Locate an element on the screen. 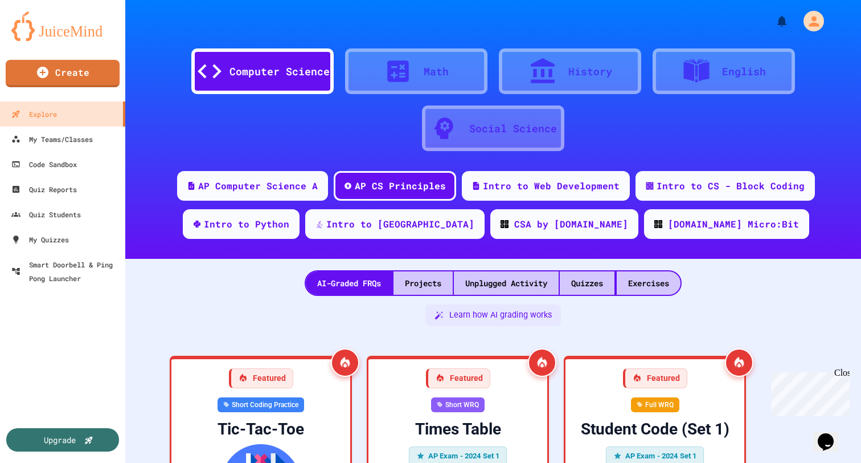  div: Student Code (Set 1) is located at coordinates (655, 429).